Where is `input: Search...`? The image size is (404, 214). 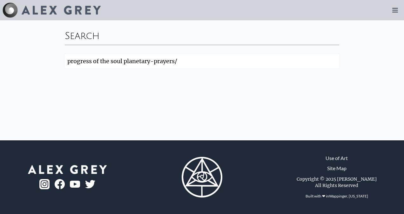 input: Search... is located at coordinates (202, 61).